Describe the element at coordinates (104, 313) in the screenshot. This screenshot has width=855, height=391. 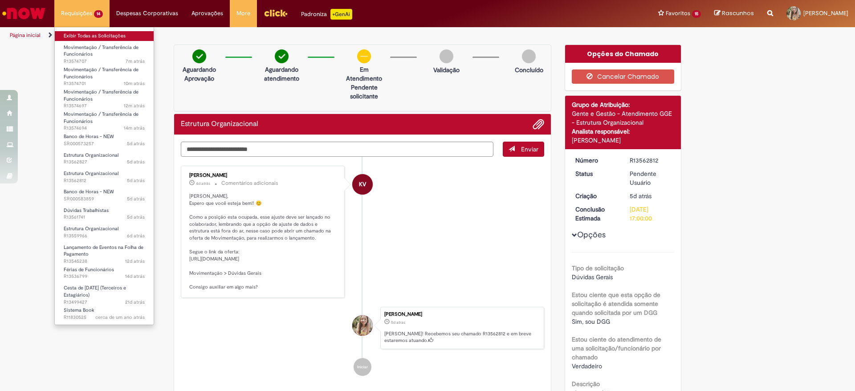
I see `a: Aberto R11830525 : Sistema Book` at that location.